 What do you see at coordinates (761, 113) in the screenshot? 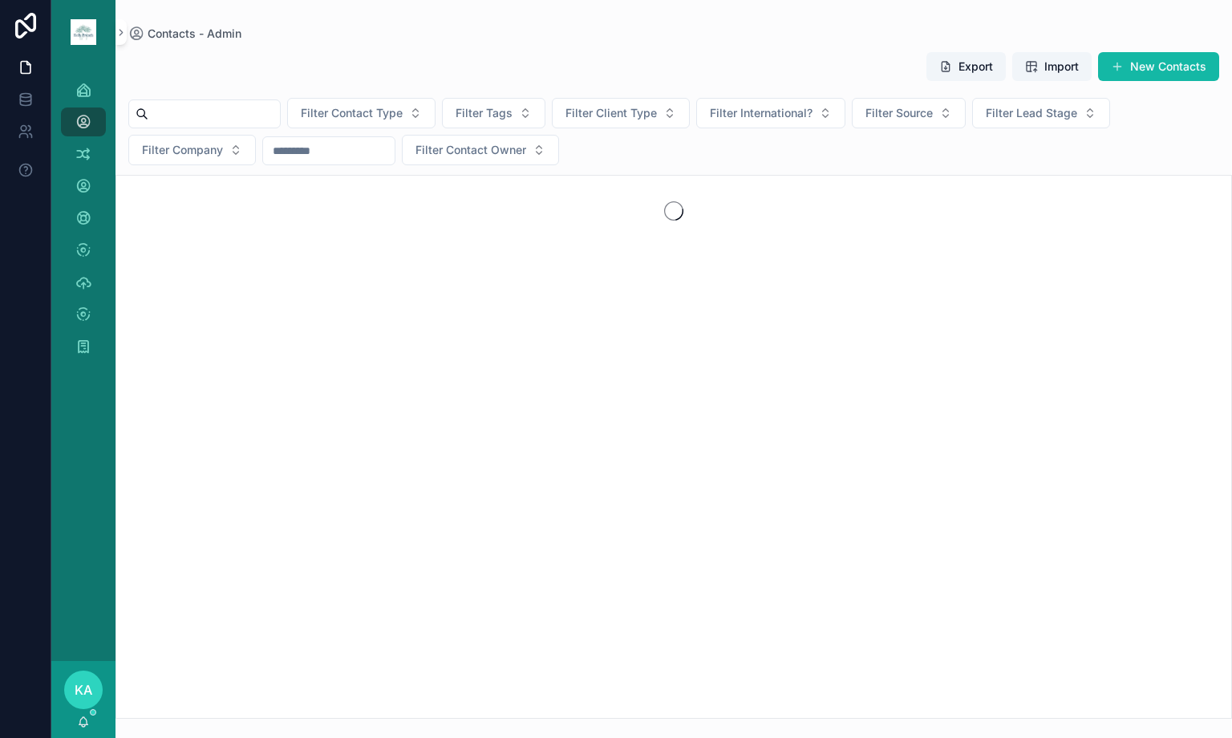
I see `span: Filter International?` at bounding box center [761, 113].